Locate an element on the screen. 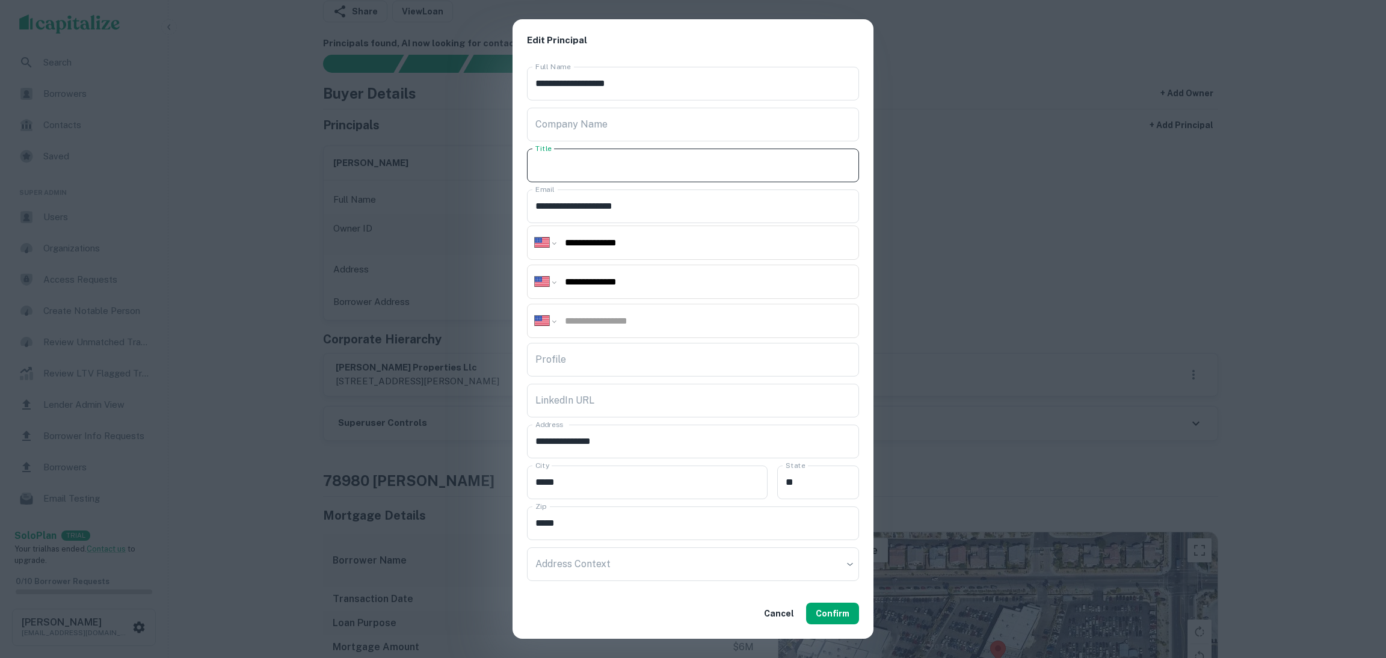  label: Email is located at coordinates (545, 189).